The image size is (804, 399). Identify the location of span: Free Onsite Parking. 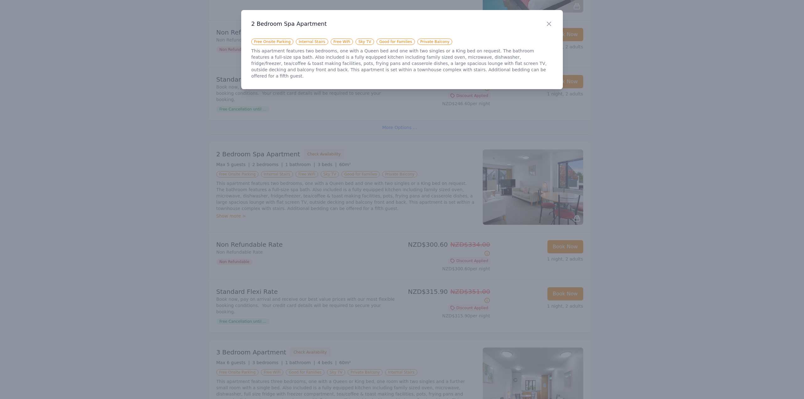
(272, 42).